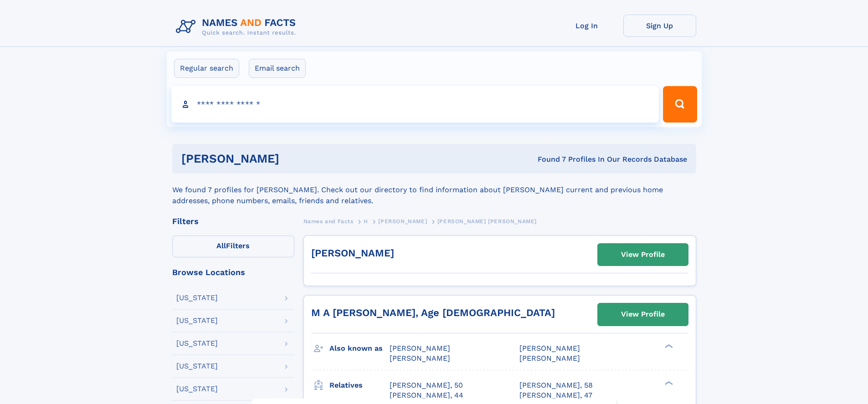  I want to click on div: Browse Locations, so click(233, 272).